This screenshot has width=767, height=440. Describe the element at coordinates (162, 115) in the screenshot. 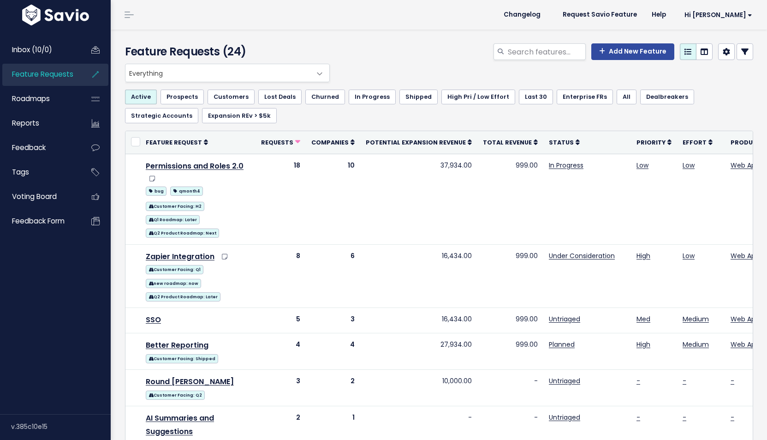

I see `a: Strategic Accounts` at that location.